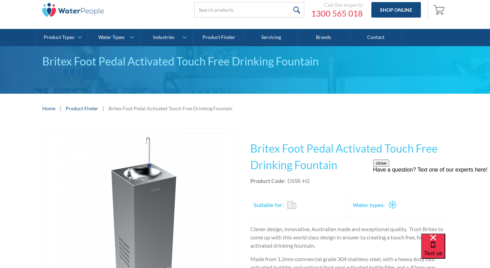 This screenshot has width=490, height=268. Describe the element at coordinates (268, 180) in the screenshot. I see `strong: Product Code:` at that location.